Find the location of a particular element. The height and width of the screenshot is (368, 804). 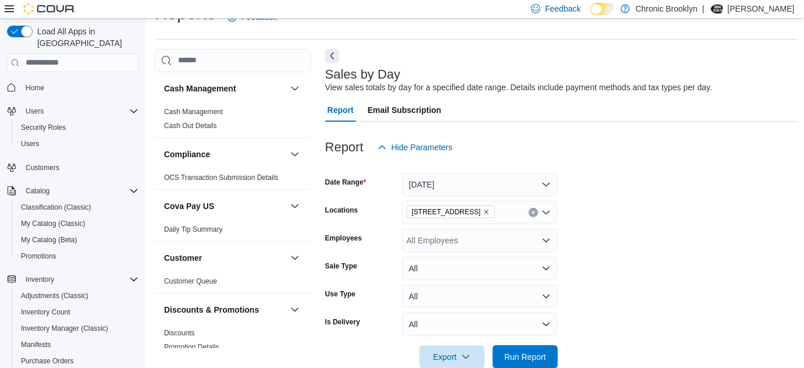

button: Manifests is located at coordinates (77, 344).